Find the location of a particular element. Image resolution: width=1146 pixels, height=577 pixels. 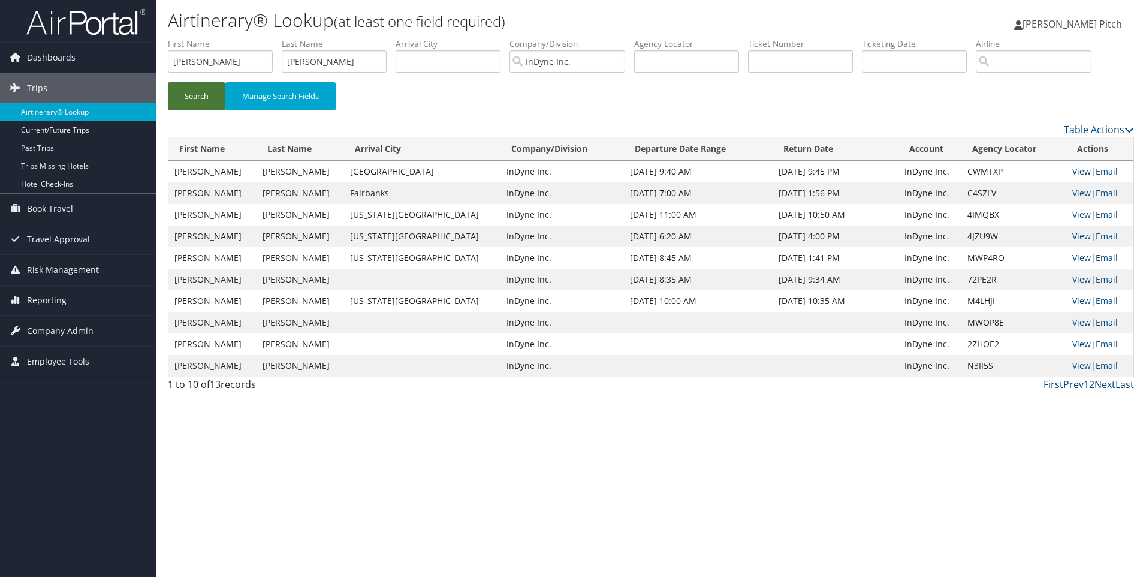

label: Arrival City is located at coordinates (453, 44).